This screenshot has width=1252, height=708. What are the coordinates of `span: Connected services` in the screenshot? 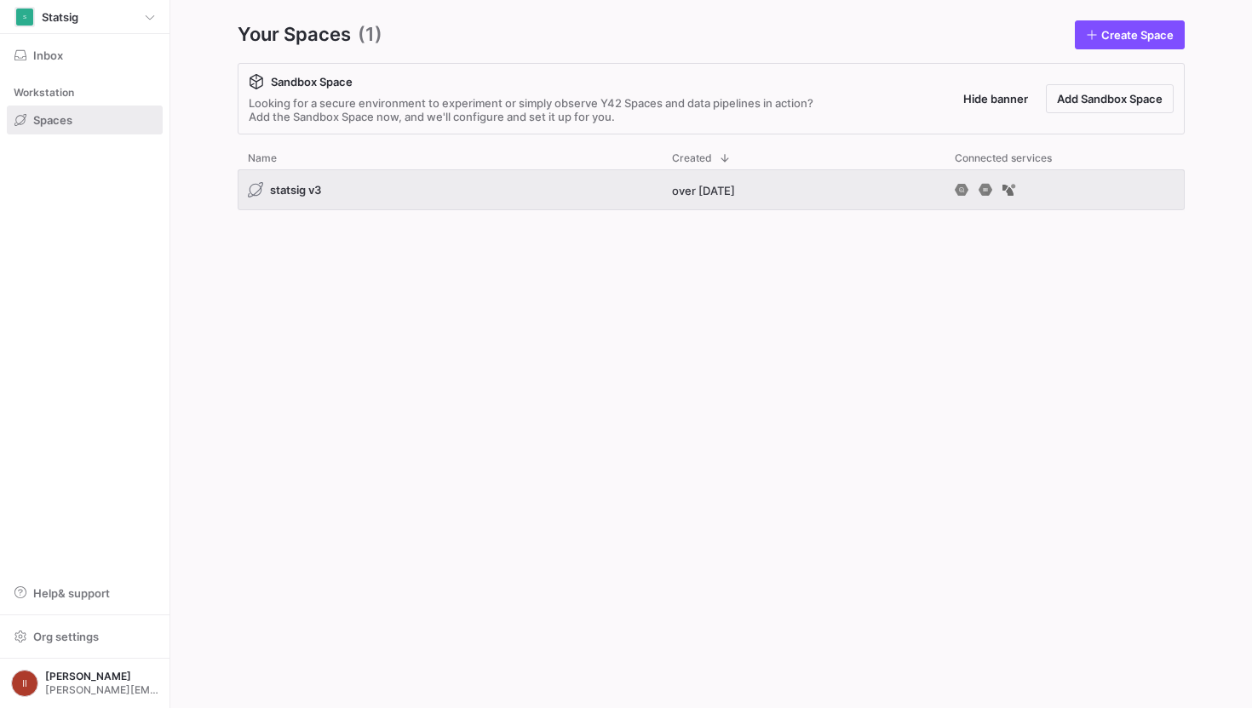 It's located at (1003, 158).